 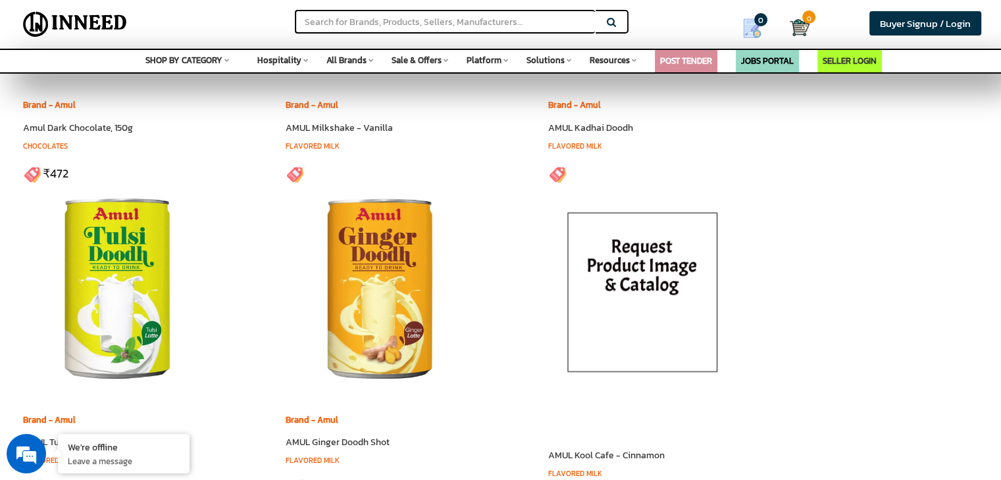 I want to click on a: Amul Dark Chocolate, 150g, so click(x=78, y=128).